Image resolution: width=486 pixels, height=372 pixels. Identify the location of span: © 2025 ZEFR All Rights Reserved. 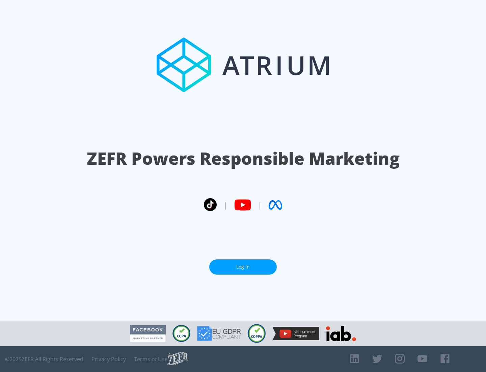
(44, 359).